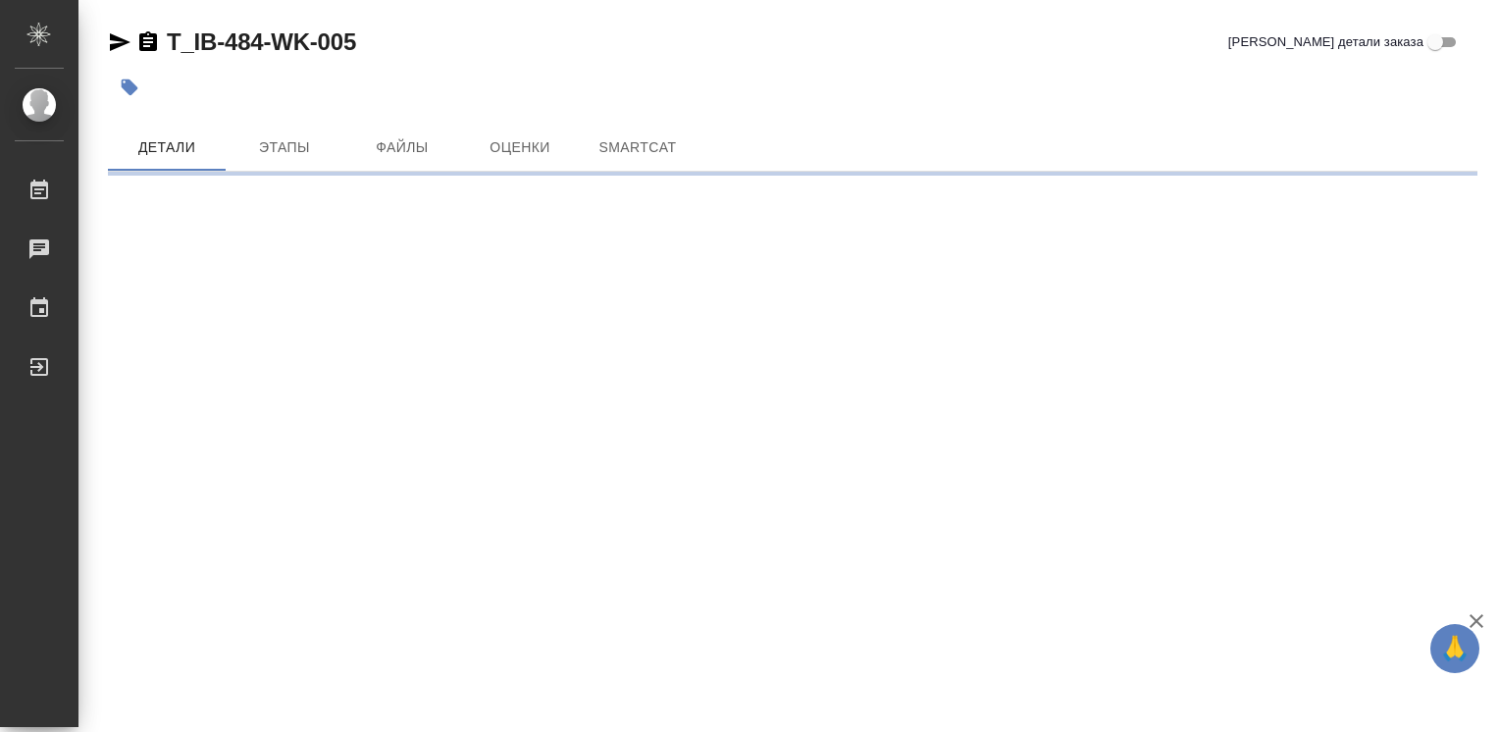 The image size is (1499, 732). Describe the element at coordinates (120, 42) in the screenshot. I see `button: Скопировать ссылку для ЯМессенджера` at that location.